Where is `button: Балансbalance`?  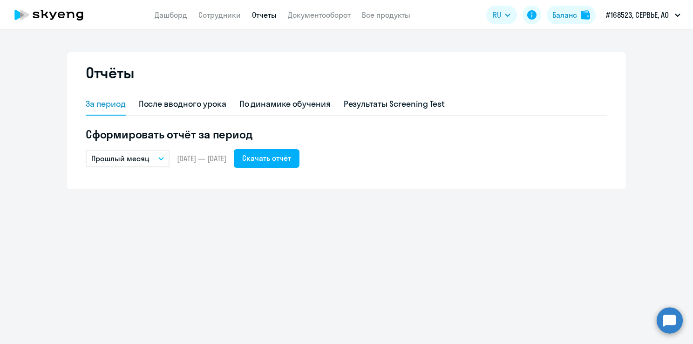
button: Балансbalance is located at coordinates (571, 15).